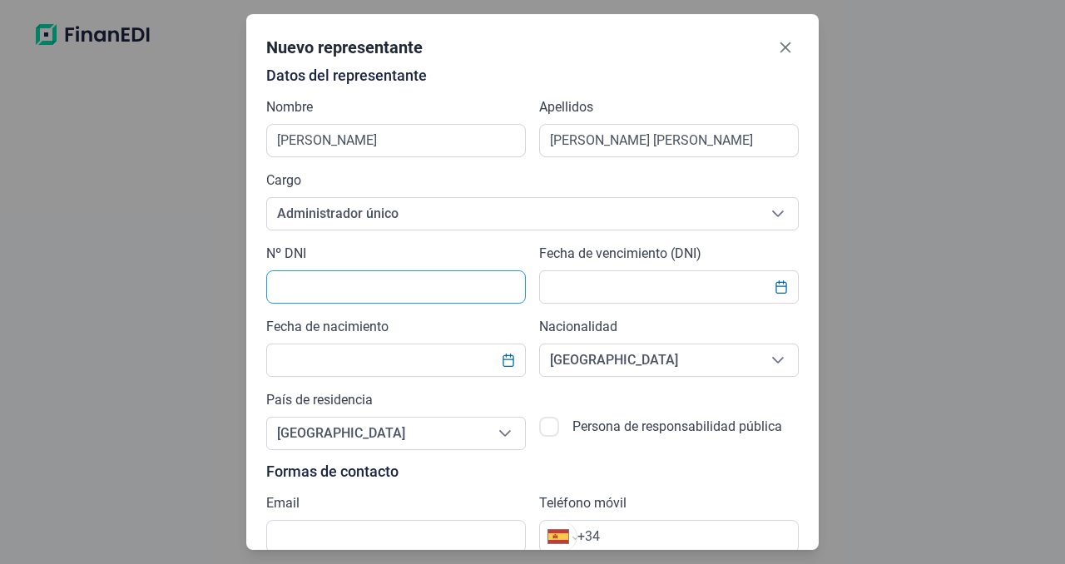 This screenshot has width=1065, height=564. Describe the element at coordinates (582, 503) in the screenshot. I see `label: Teléfono móvil` at that location.